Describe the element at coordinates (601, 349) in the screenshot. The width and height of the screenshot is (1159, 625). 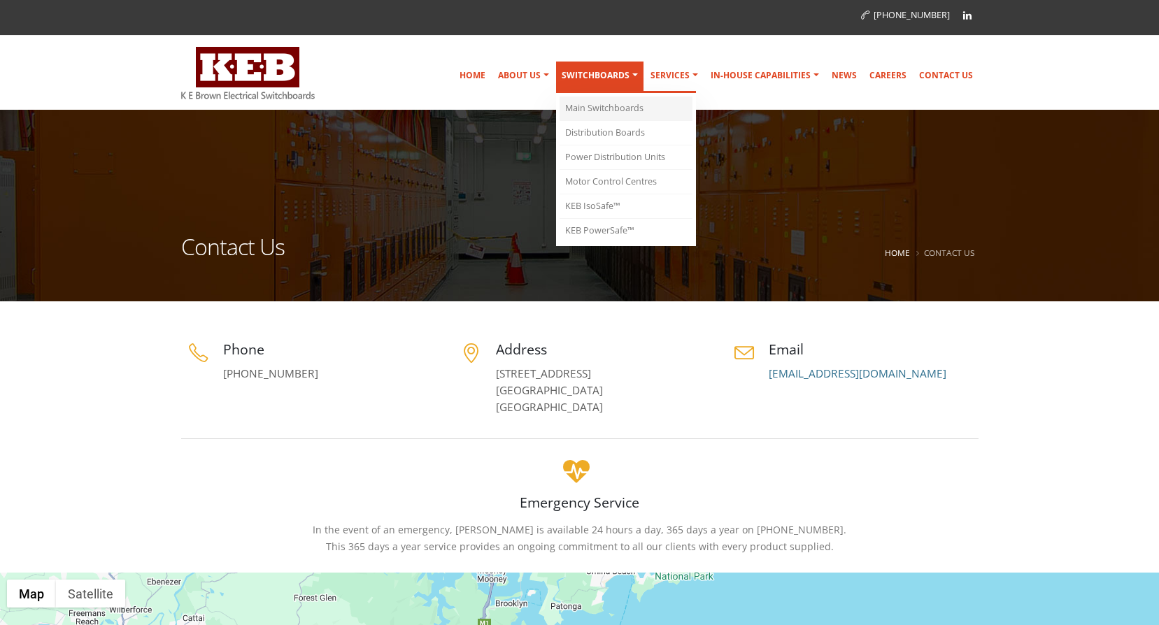
I see `h4: Address` at that location.